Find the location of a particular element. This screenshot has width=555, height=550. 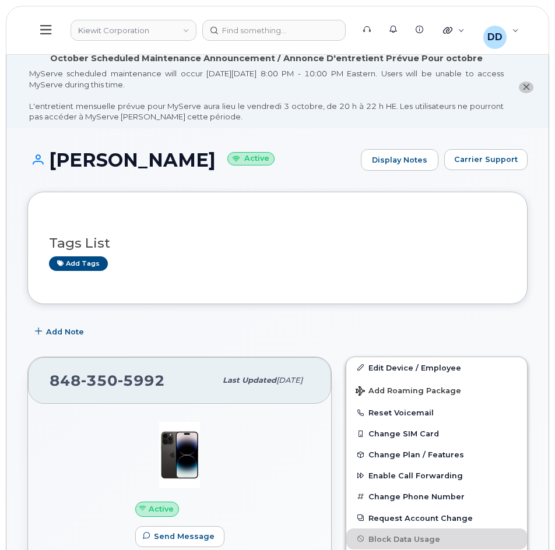

button: Add Note is located at coordinates (61, 332).